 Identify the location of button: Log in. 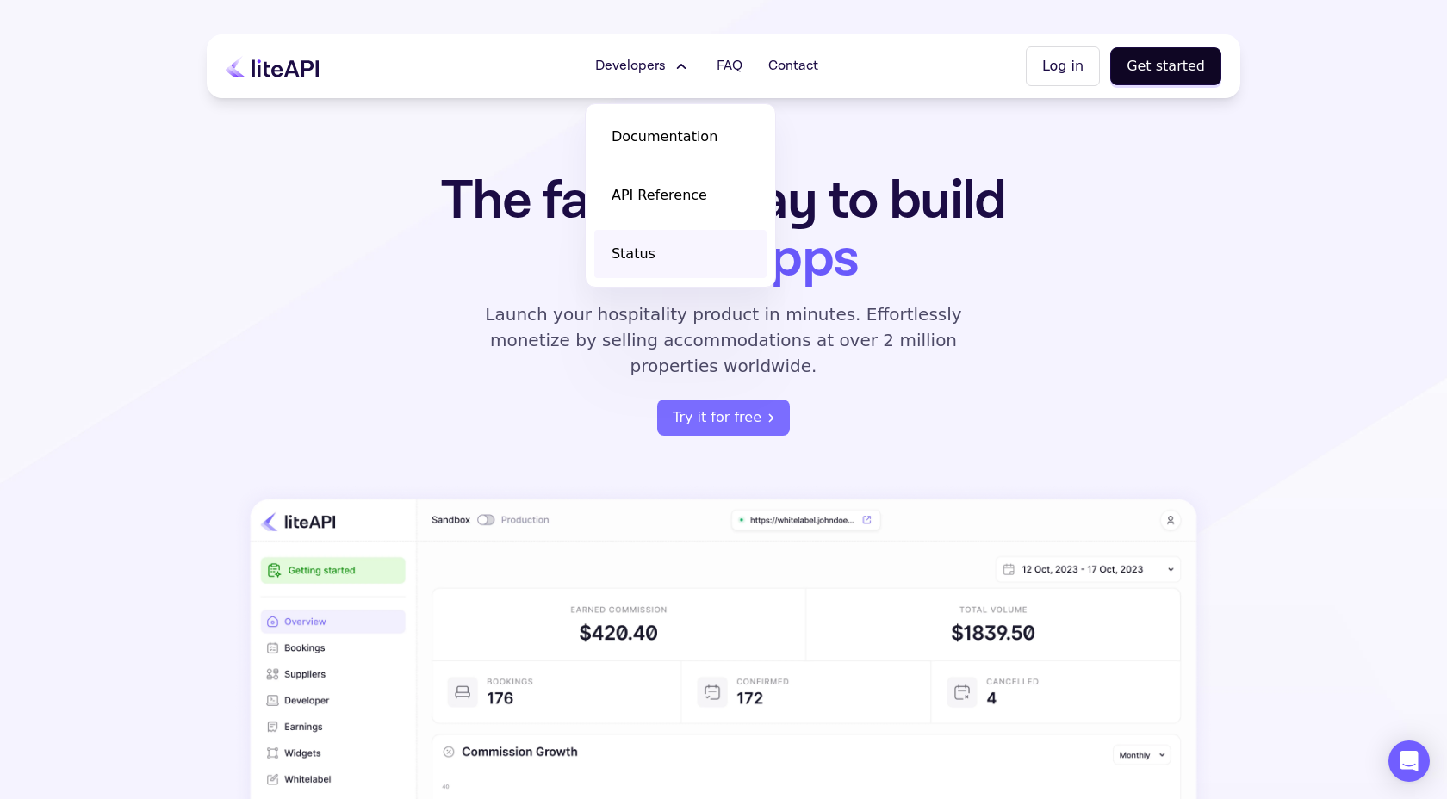
(1063, 66).